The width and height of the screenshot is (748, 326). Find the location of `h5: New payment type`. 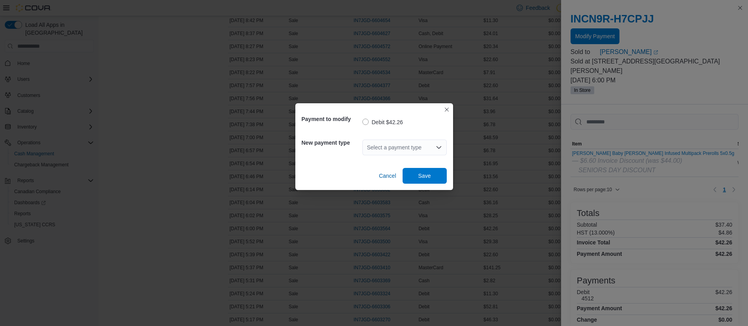

h5: New payment type is located at coordinates (331, 143).